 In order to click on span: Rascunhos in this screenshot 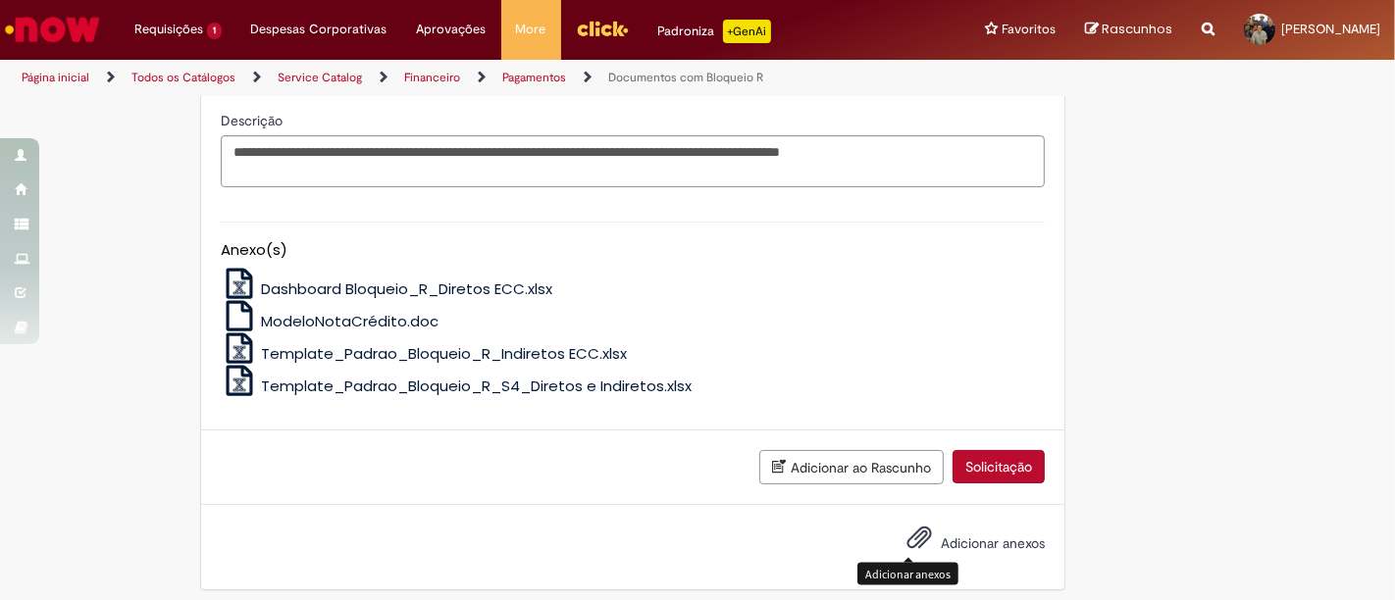, I will do `click(1137, 28)`.